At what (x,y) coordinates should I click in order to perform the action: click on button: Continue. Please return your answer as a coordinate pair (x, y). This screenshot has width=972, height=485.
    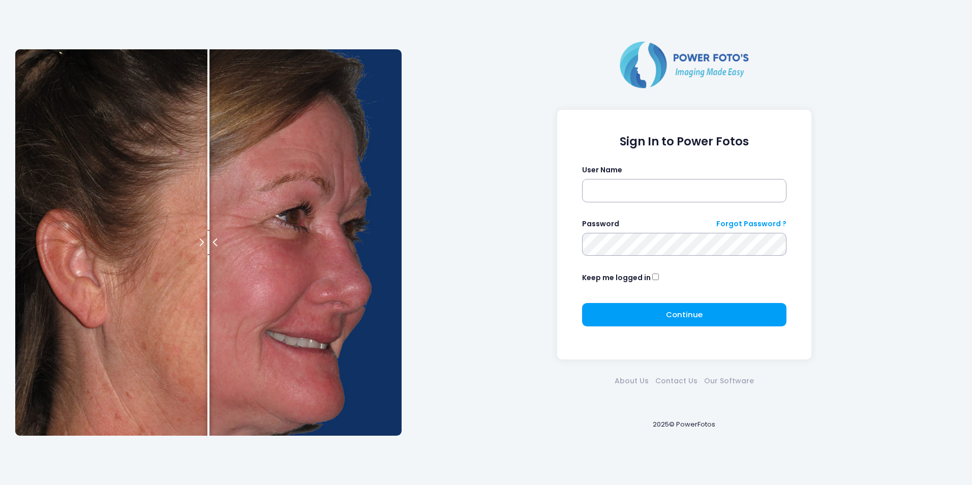
    Looking at the image, I should click on (684, 315).